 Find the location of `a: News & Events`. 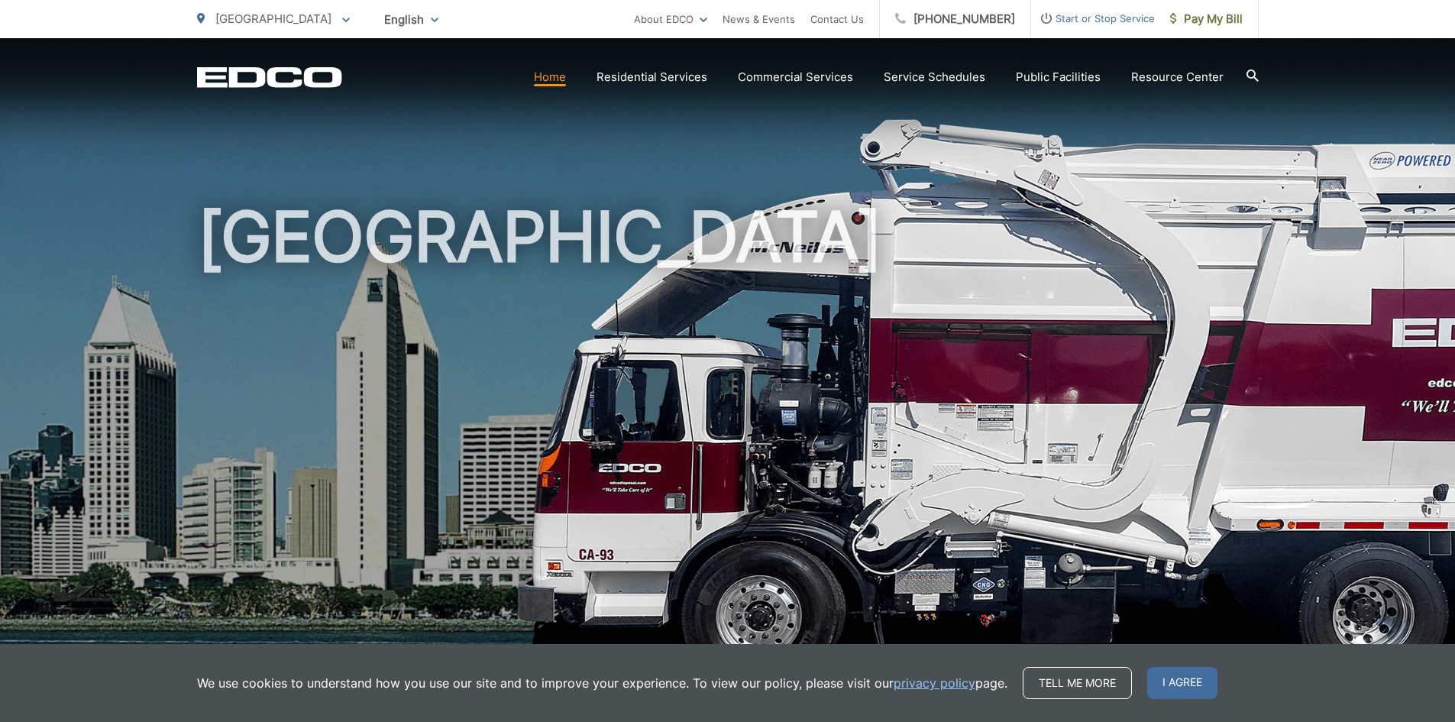

a: News & Events is located at coordinates (759, 19).